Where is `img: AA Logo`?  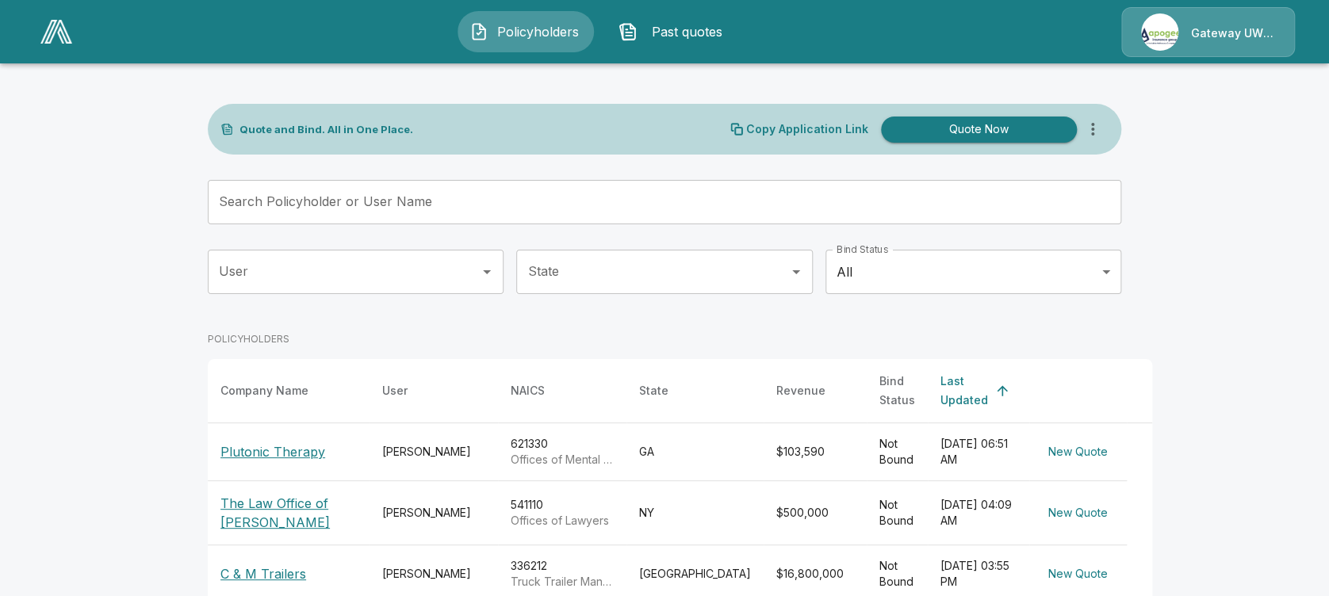 img: AA Logo is located at coordinates (56, 32).